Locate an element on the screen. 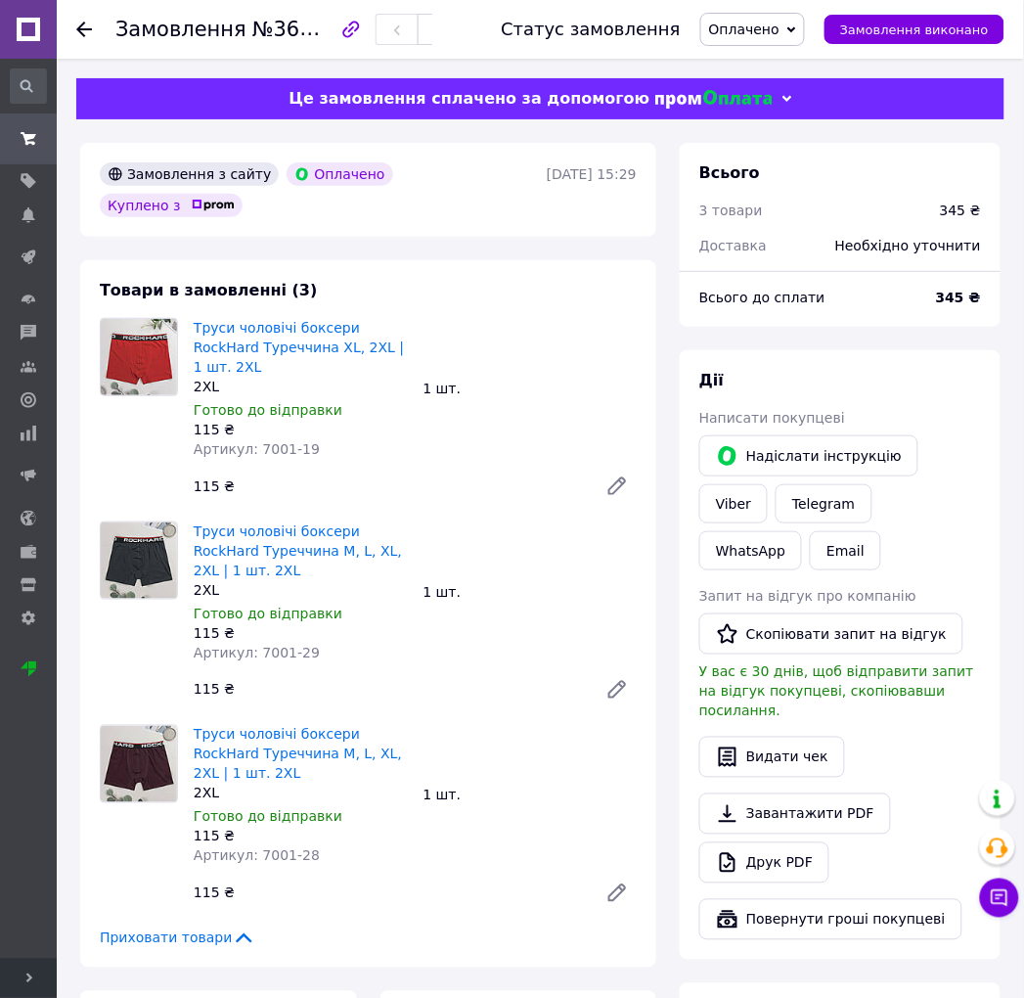  a: WhatsApp is located at coordinates (751, 551).